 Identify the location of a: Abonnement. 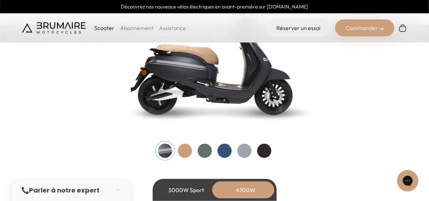
(137, 28).